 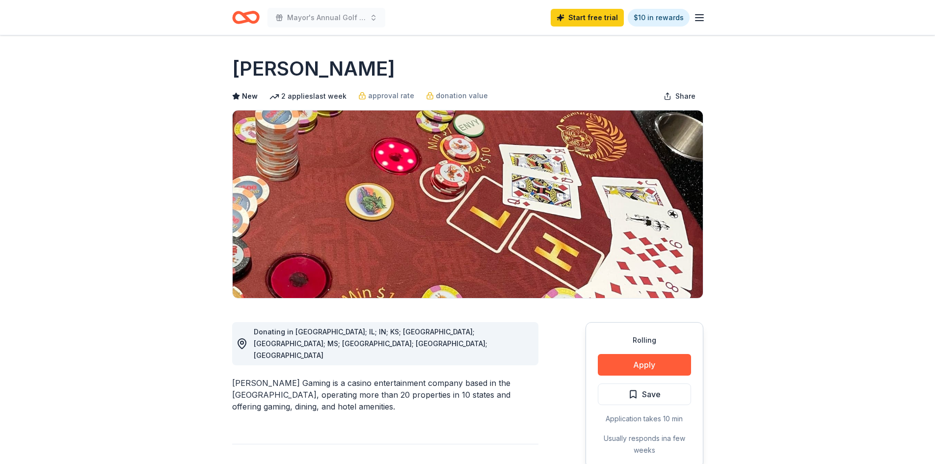 What do you see at coordinates (326, 18) in the screenshot?
I see `span: Mayor's Annual Golf Tournament` at bounding box center [326, 18].